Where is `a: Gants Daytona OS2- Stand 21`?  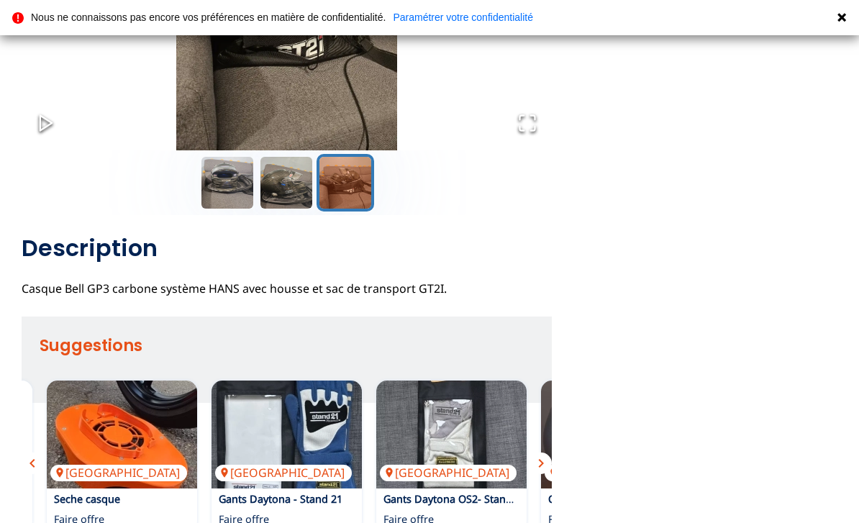
a: Gants Daytona OS2- Stand 21 is located at coordinates (455, 499).